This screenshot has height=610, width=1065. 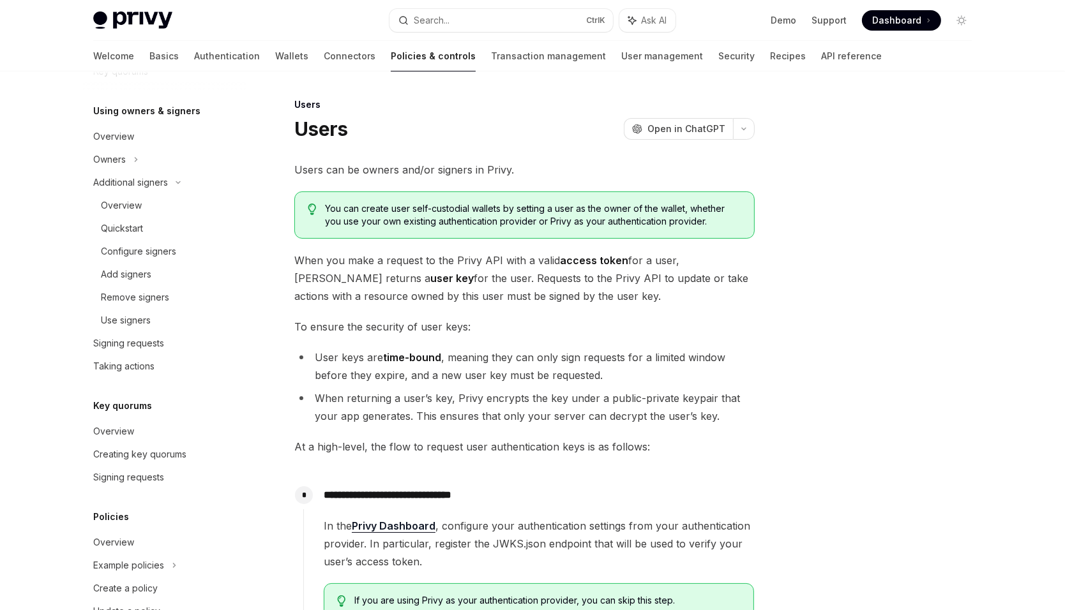 I want to click on div: Create a policy, so click(x=125, y=589).